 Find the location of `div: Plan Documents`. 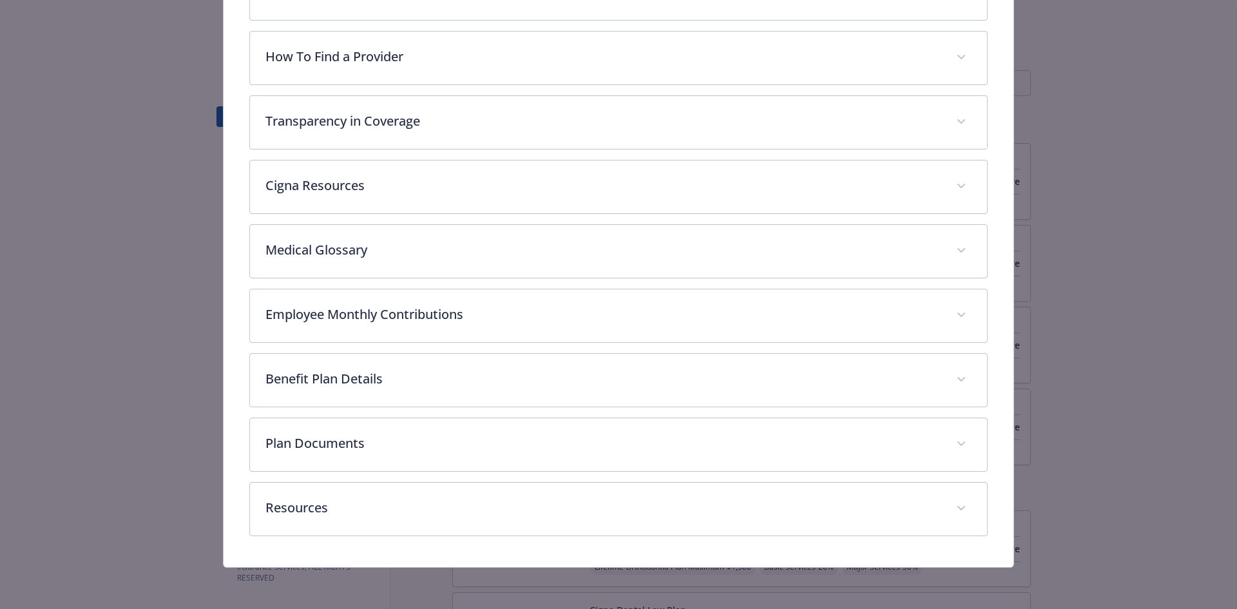

div: Plan Documents is located at coordinates (619, 445).